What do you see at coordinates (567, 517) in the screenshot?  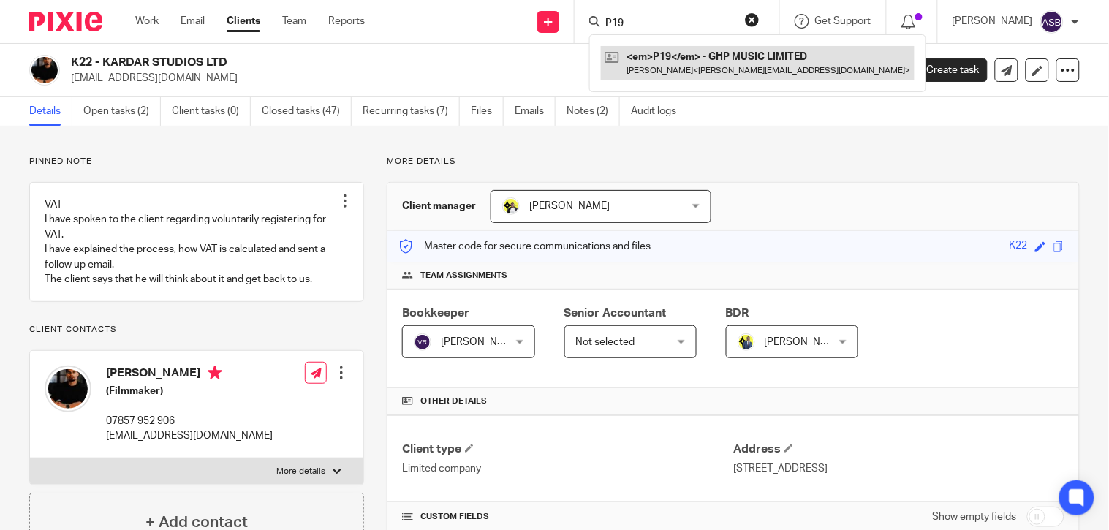 I see `h4: CUSTOM FIELDS` at bounding box center [567, 517].